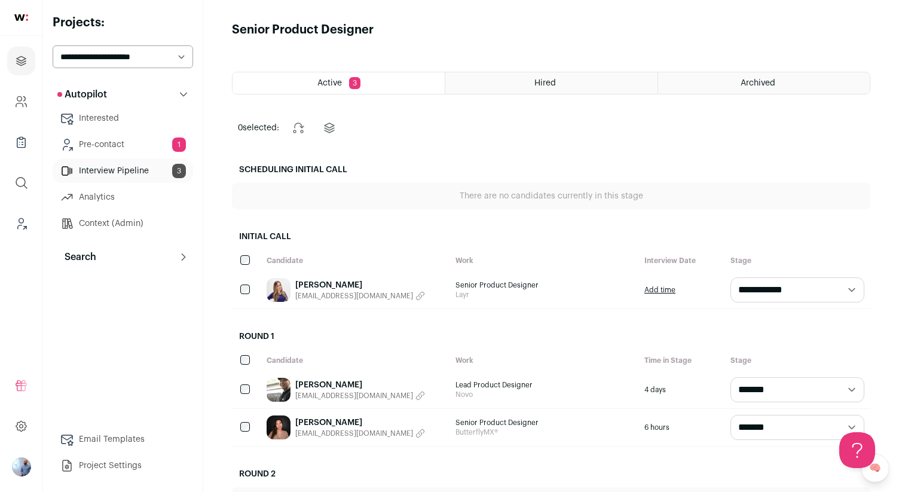  What do you see at coordinates (551, 170) in the screenshot?
I see `h2: Scheduling Initial Call` at bounding box center [551, 170].